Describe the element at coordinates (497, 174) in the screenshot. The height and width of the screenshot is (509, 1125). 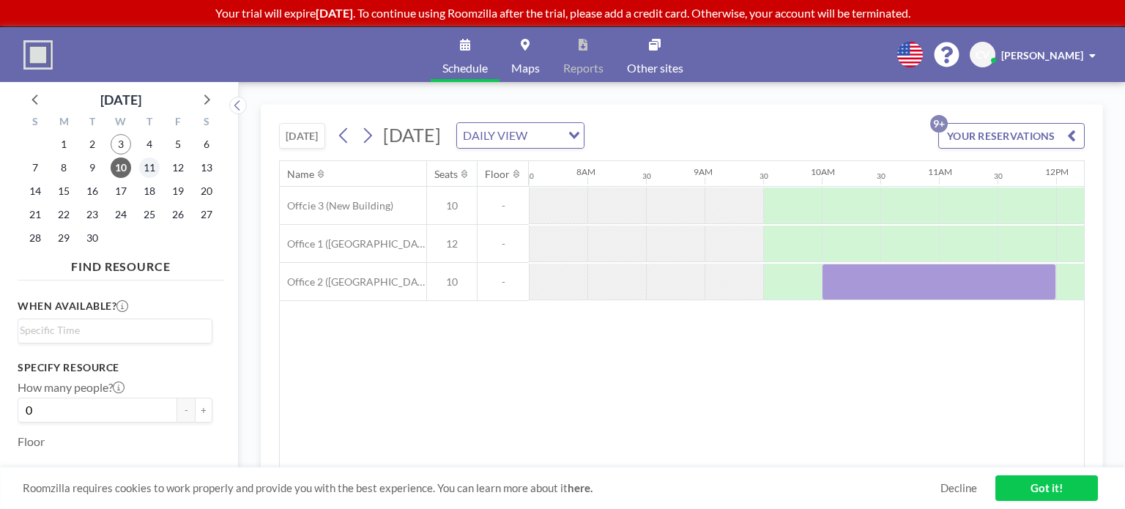
I see `div: Floor` at that location.